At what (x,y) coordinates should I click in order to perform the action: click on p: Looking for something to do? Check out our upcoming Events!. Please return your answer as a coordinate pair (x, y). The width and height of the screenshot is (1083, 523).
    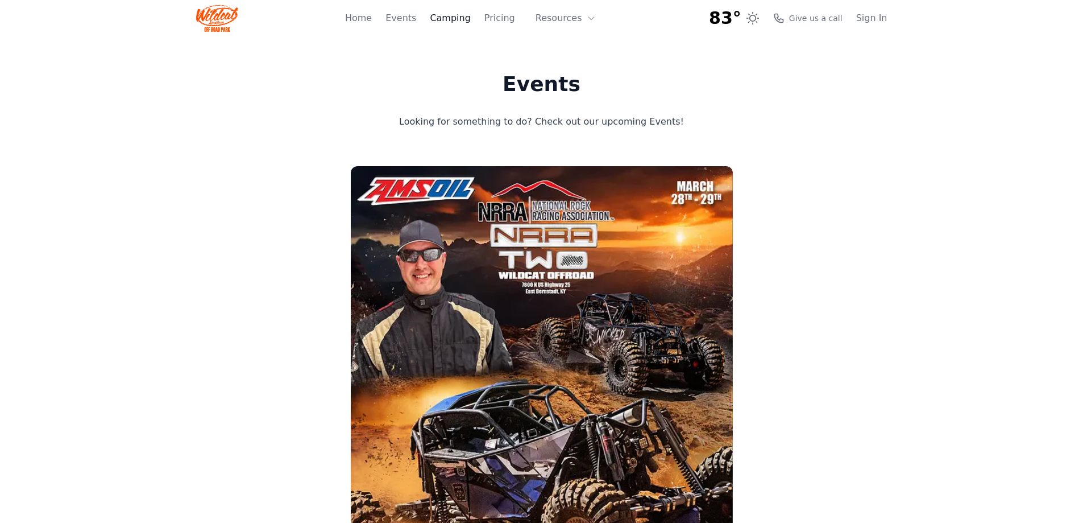
    Looking at the image, I should click on (542, 122).